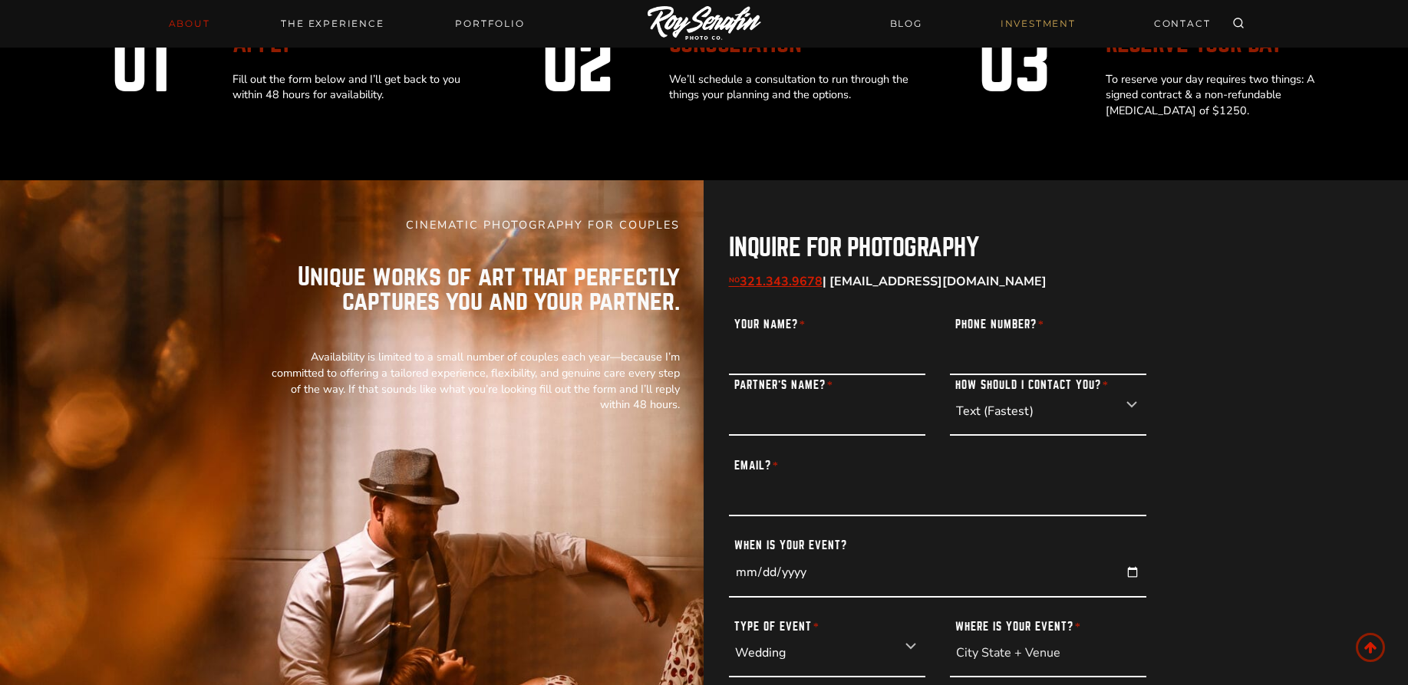 Image resolution: width=1408 pixels, height=685 pixels. What do you see at coordinates (1182, 23) in the screenshot?
I see `a: CONTACT` at bounding box center [1182, 23].